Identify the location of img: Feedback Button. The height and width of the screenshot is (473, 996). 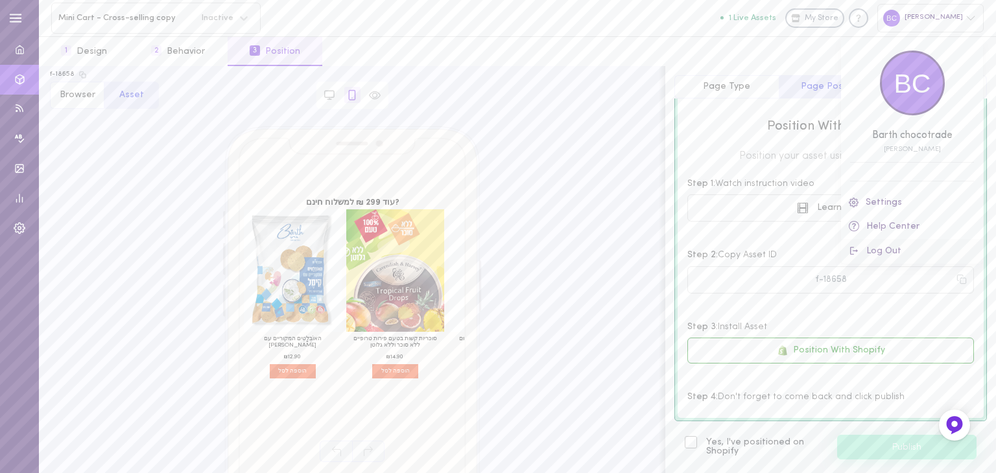
(955, 425).